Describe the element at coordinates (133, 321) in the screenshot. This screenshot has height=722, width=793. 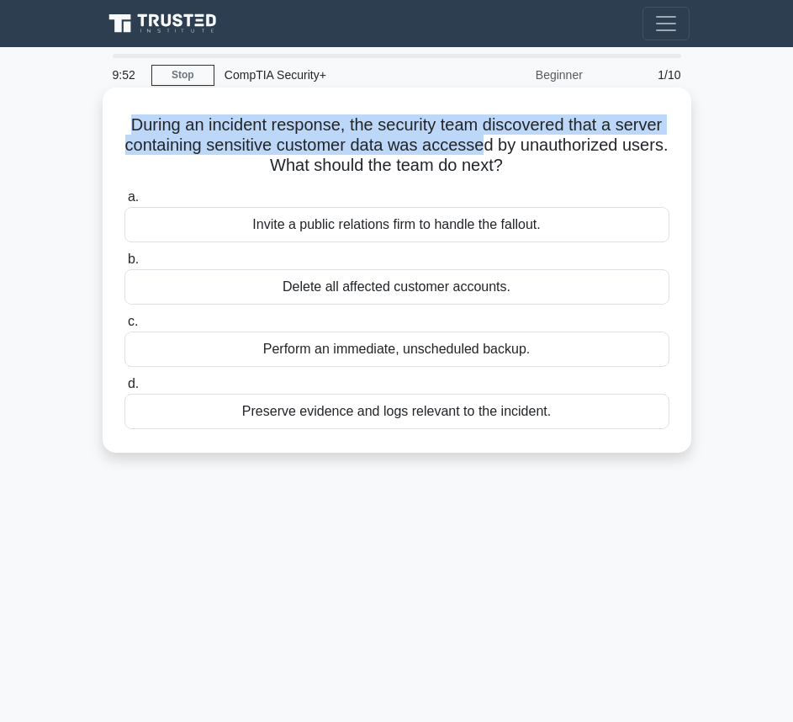
I see `span: c.` at that location.